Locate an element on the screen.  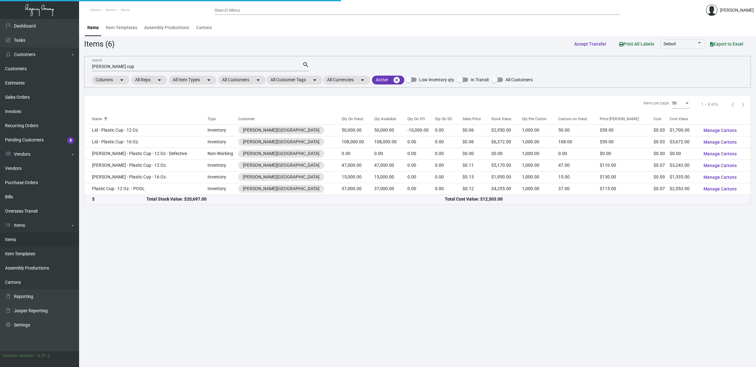
div: Cost Value is located at coordinates (679, 119).